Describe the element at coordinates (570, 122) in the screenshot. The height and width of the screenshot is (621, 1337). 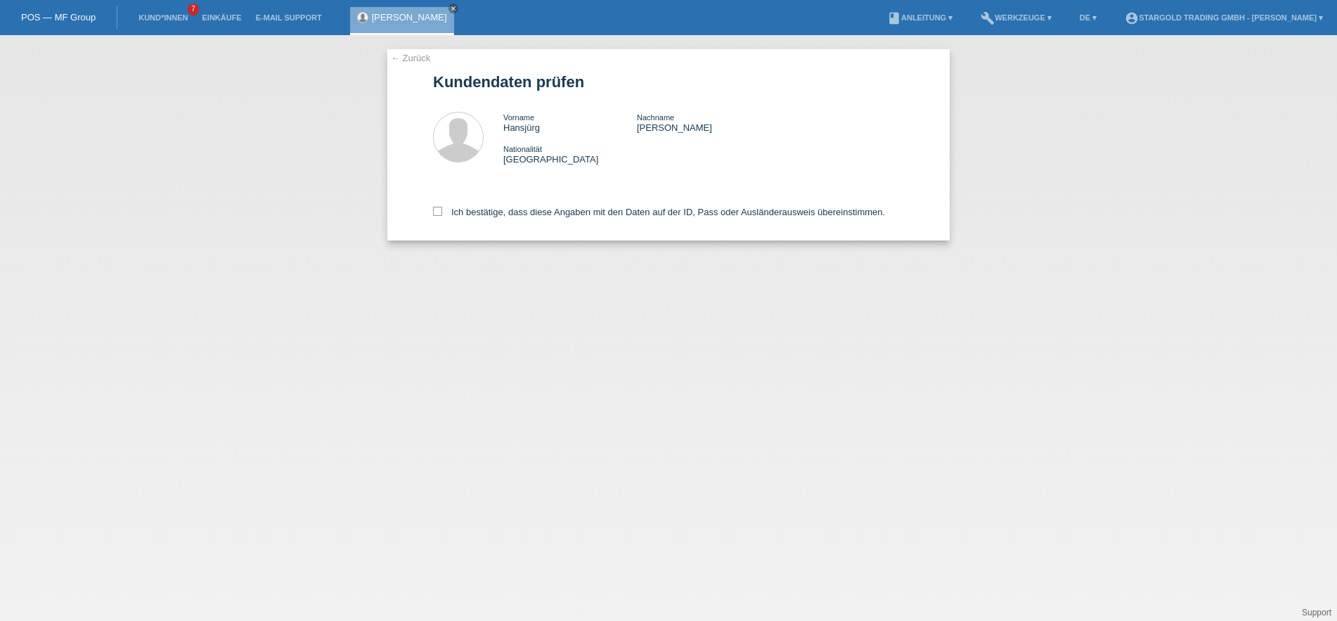
I see `div: Hansjürg` at that location.